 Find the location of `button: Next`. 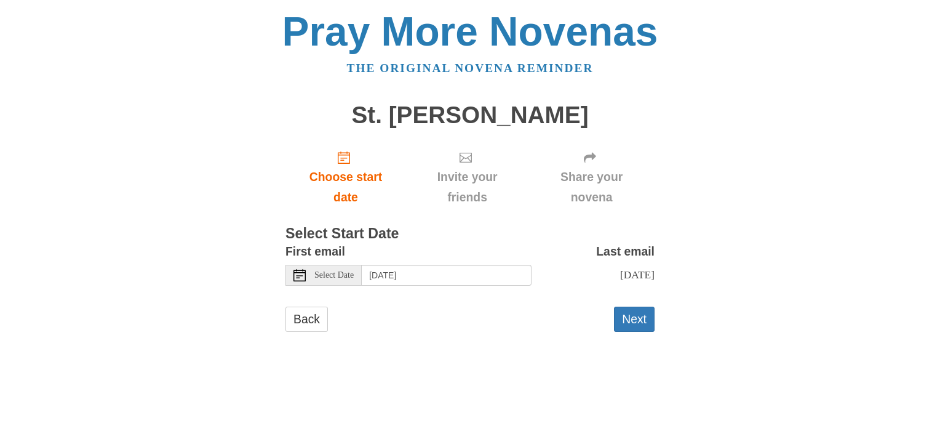

button: Next is located at coordinates (634, 319).